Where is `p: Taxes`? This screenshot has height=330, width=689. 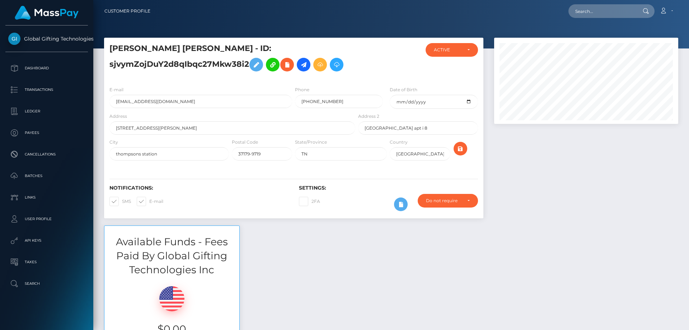
p: Taxes is located at coordinates (47, 262).